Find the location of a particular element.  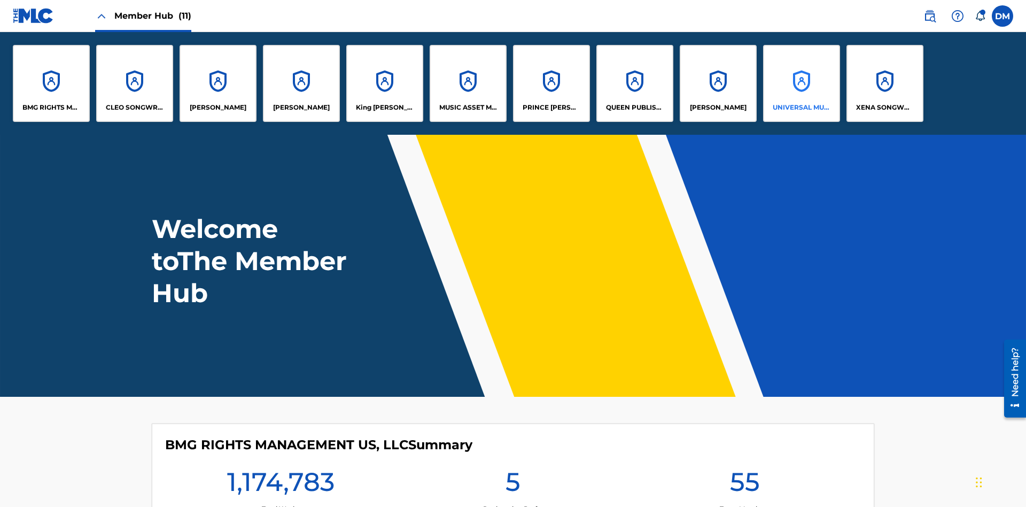

p: RONALD MCTESTERSON is located at coordinates (718, 107).